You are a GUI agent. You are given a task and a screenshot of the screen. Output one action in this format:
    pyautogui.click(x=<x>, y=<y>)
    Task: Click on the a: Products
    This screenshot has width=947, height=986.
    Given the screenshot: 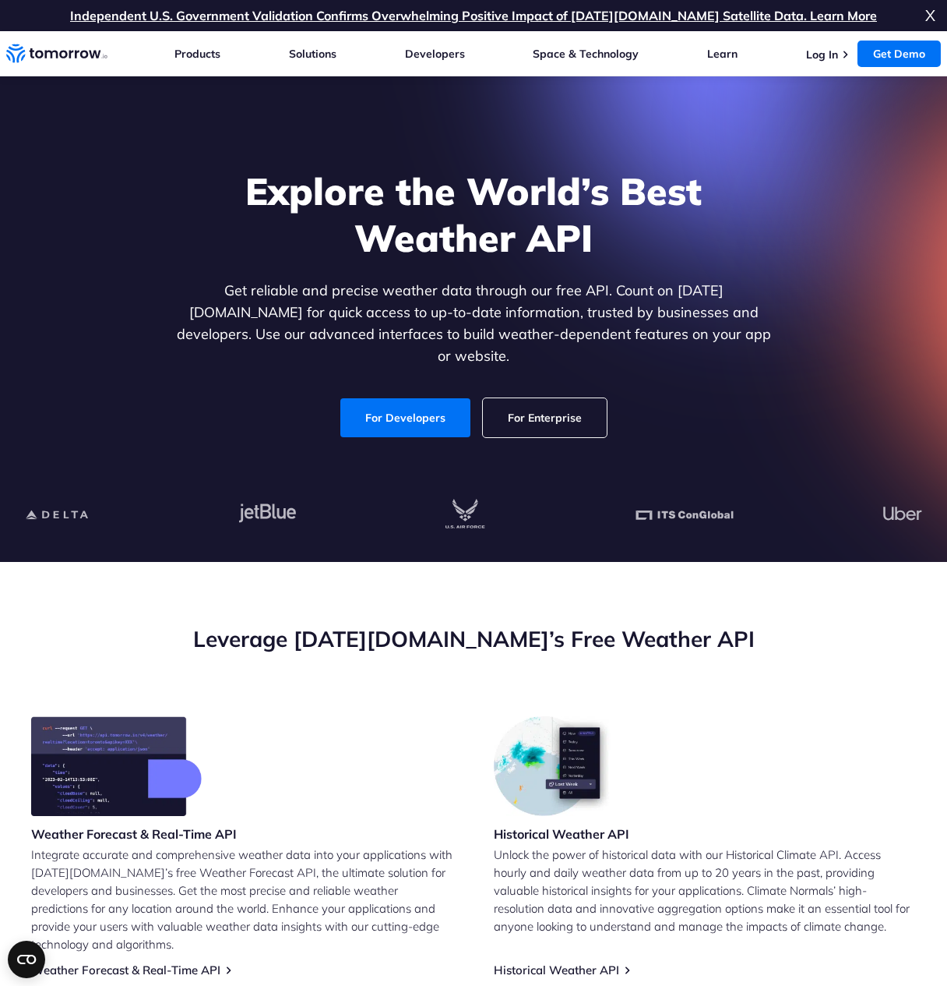 What is the action you would take?
    pyautogui.click(x=197, y=54)
    